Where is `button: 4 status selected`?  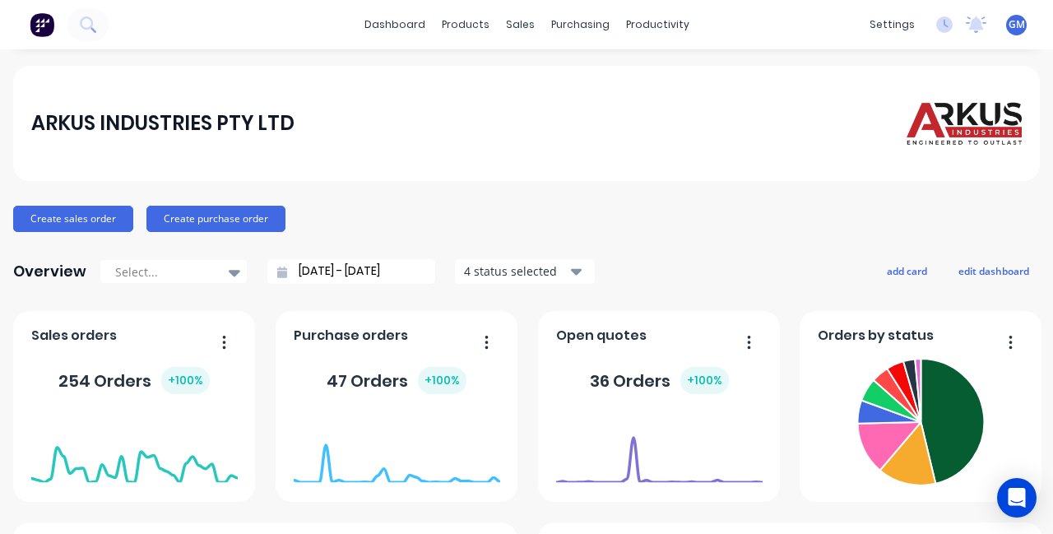 button: 4 status selected is located at coordinates (525, 272).